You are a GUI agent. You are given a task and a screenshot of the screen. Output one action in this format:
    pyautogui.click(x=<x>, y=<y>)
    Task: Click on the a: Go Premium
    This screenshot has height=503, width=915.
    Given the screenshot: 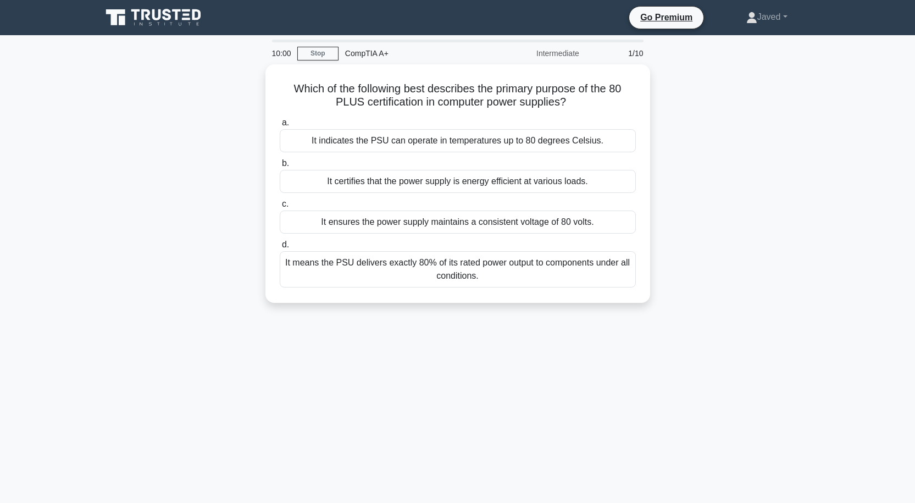 What is the action you would take?
    pyautogui.click(x=666, y=17)
    